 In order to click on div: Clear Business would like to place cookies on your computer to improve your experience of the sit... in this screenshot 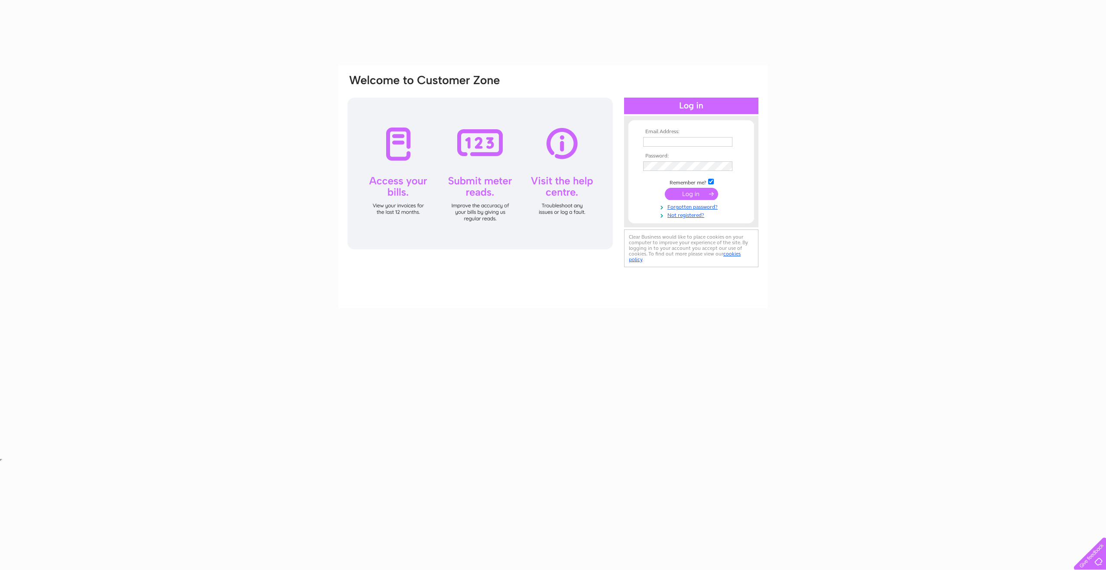, I will do `click(692, 248)`.